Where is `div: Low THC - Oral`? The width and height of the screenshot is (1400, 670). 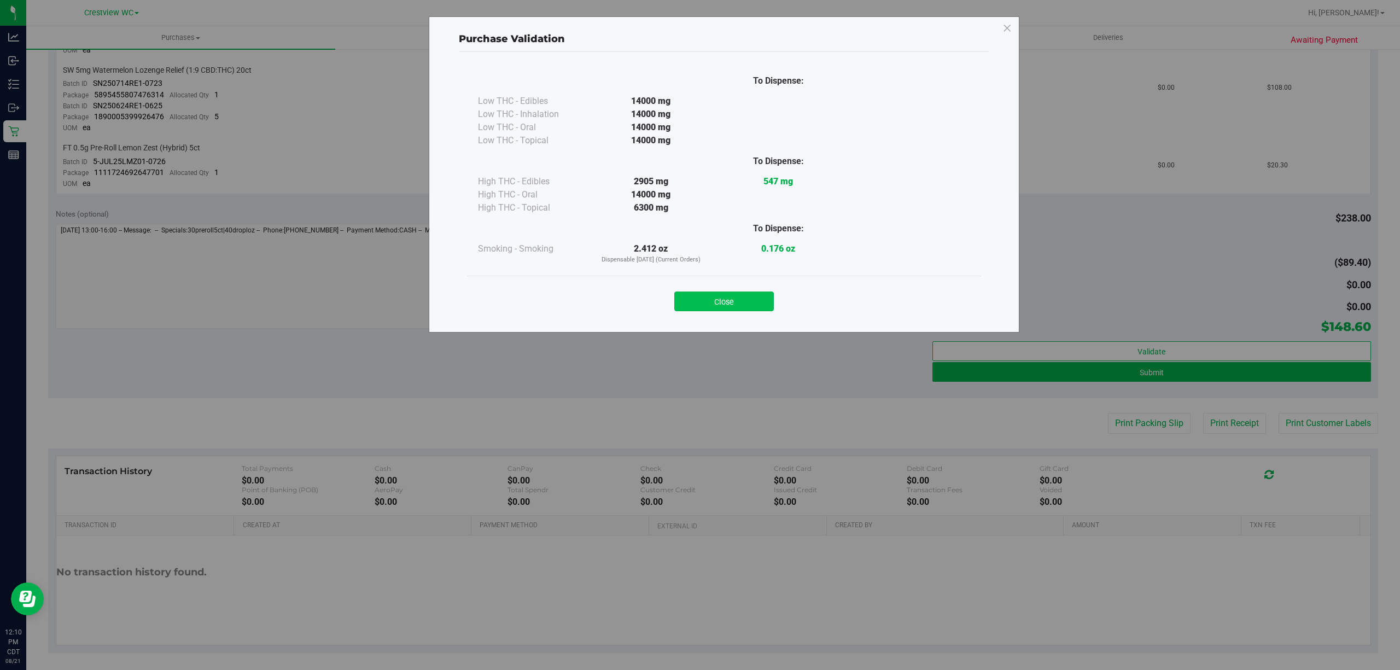
div: Low THC - Oral is located at coordinates (533, 127).